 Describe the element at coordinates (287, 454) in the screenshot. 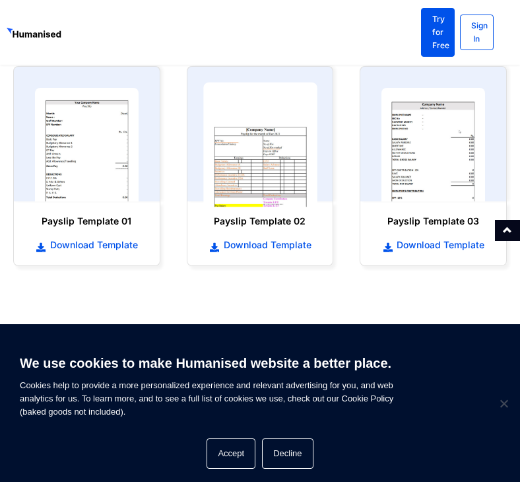

I see `button: Decline` at that location.